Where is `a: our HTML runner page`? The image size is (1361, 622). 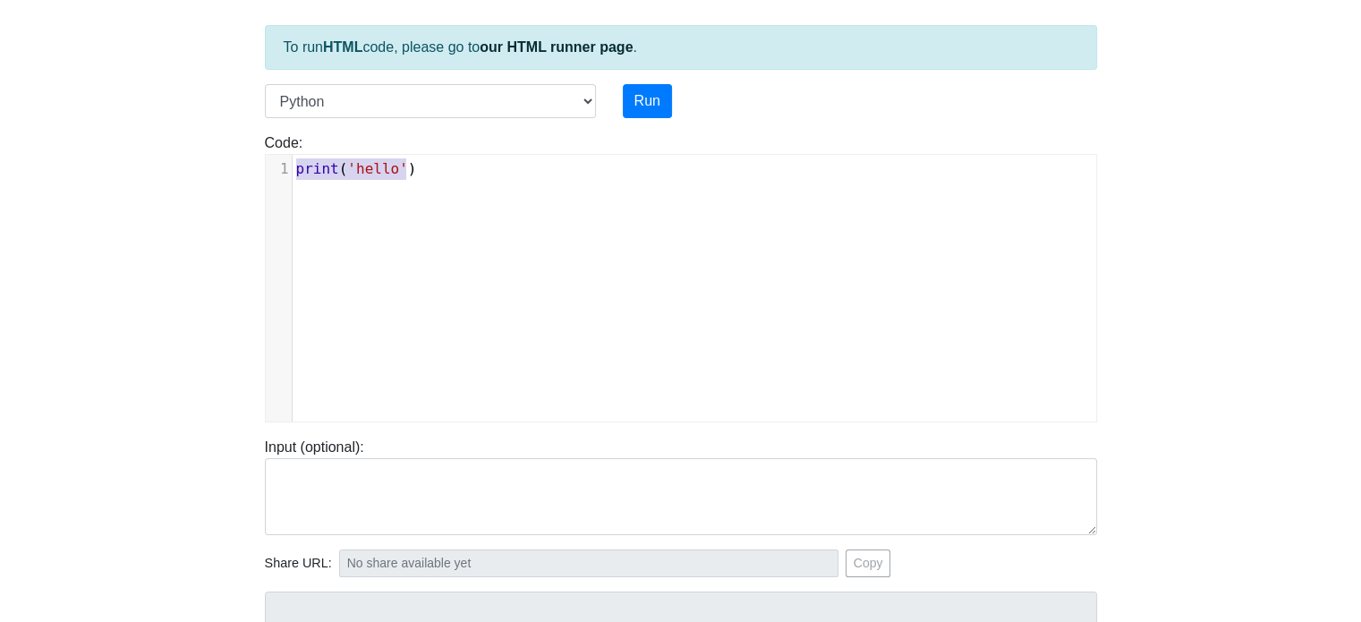
a: our HTML runner page is located at coordinates (555, 47).